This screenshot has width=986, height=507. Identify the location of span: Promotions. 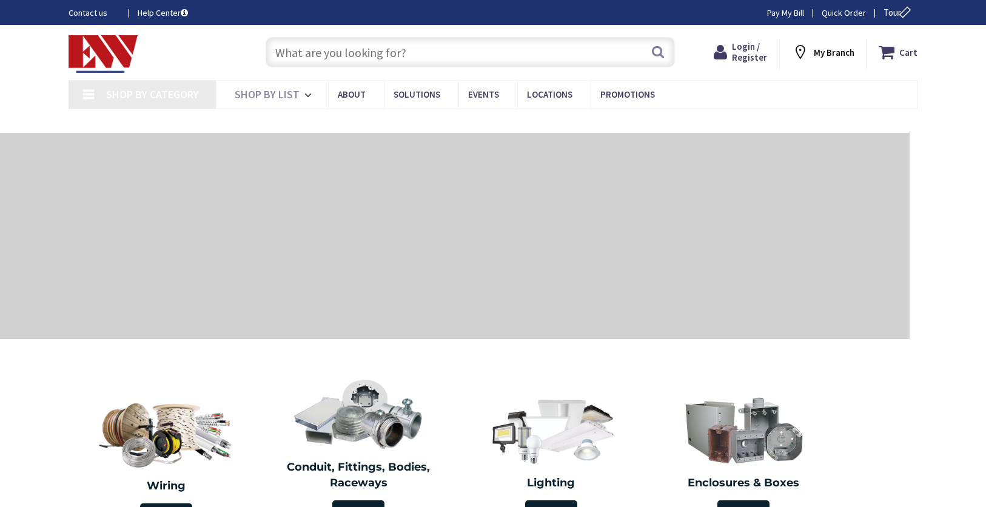
(628, 94).